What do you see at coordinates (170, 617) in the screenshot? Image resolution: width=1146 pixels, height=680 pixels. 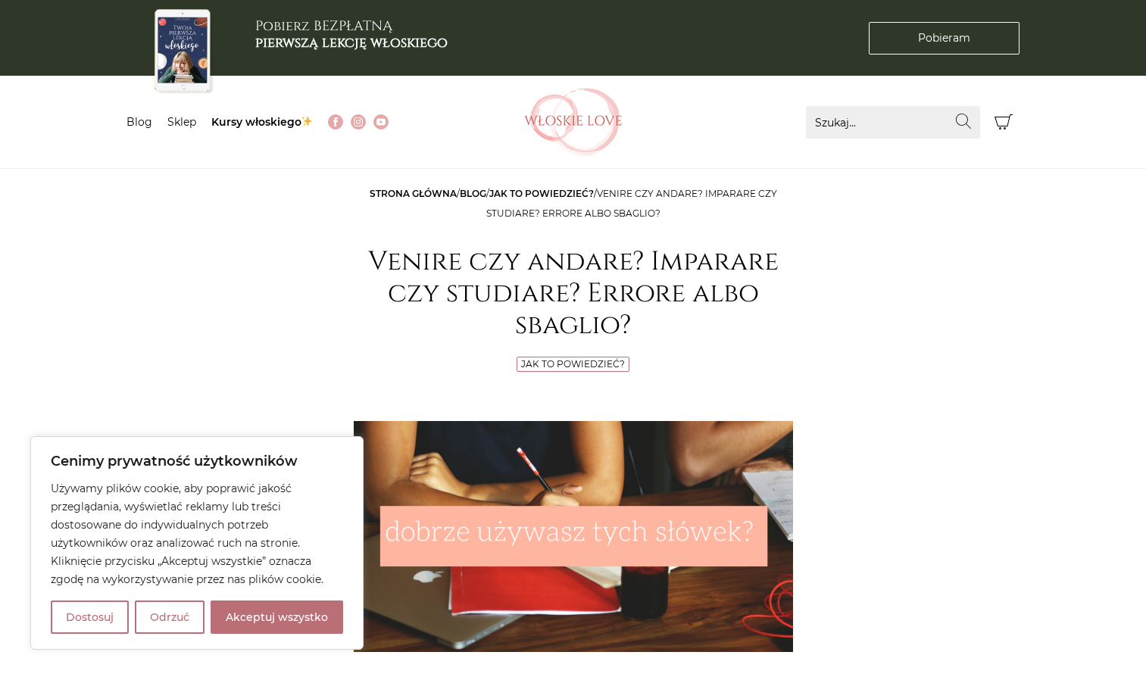 I see `button: Odrzuć` at bounding box center [170, 617].